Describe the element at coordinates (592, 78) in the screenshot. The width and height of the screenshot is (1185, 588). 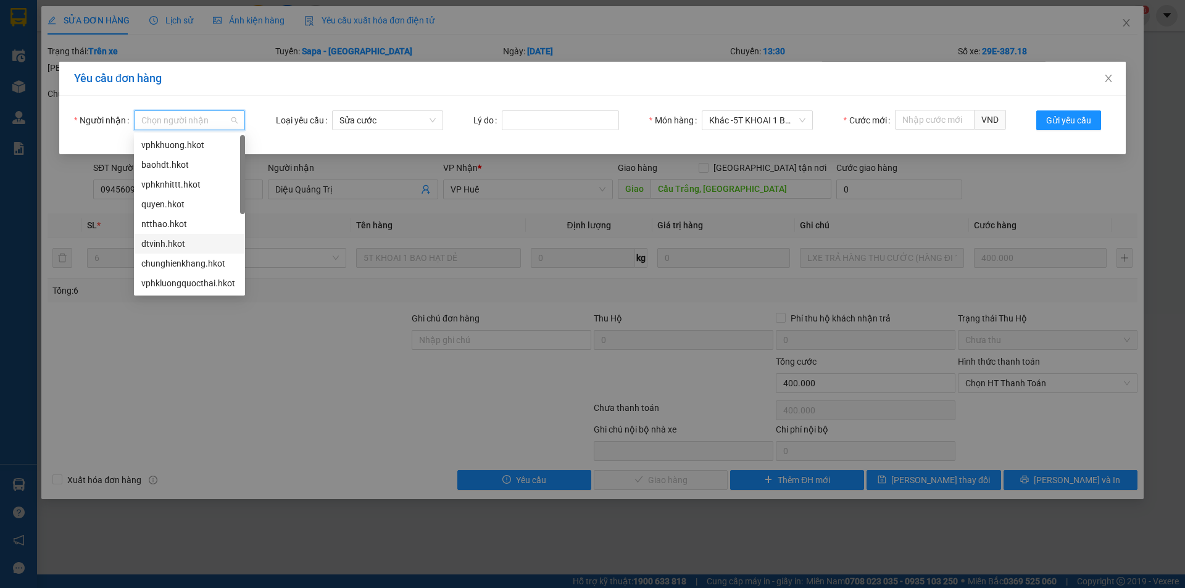
I see `div: Yêu cầu đơn hàng` at that location.